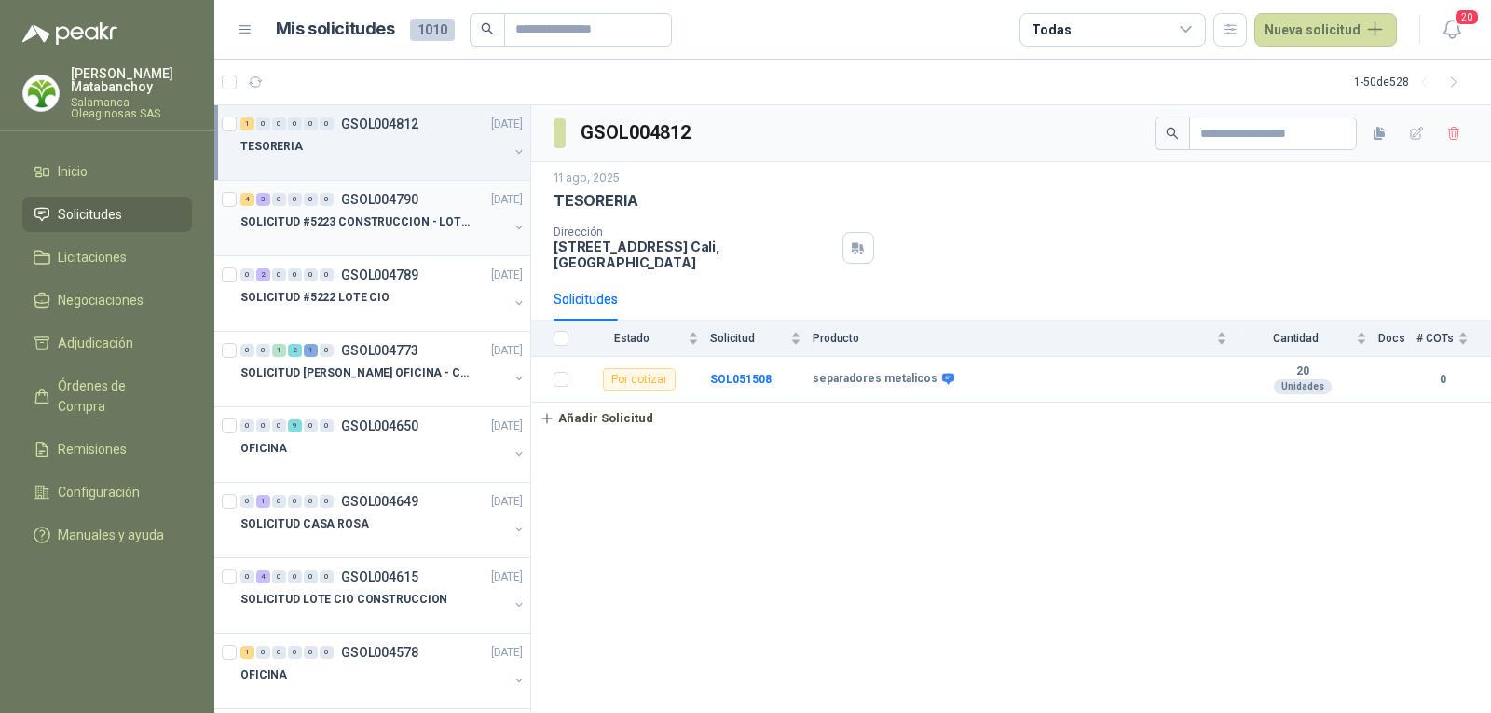 The width and height of the screenshot is (1491, 713). What do you see at coordinates (73, 171) in the screenshot?
I see `span: Inicio` at bounding box center [73, 171].